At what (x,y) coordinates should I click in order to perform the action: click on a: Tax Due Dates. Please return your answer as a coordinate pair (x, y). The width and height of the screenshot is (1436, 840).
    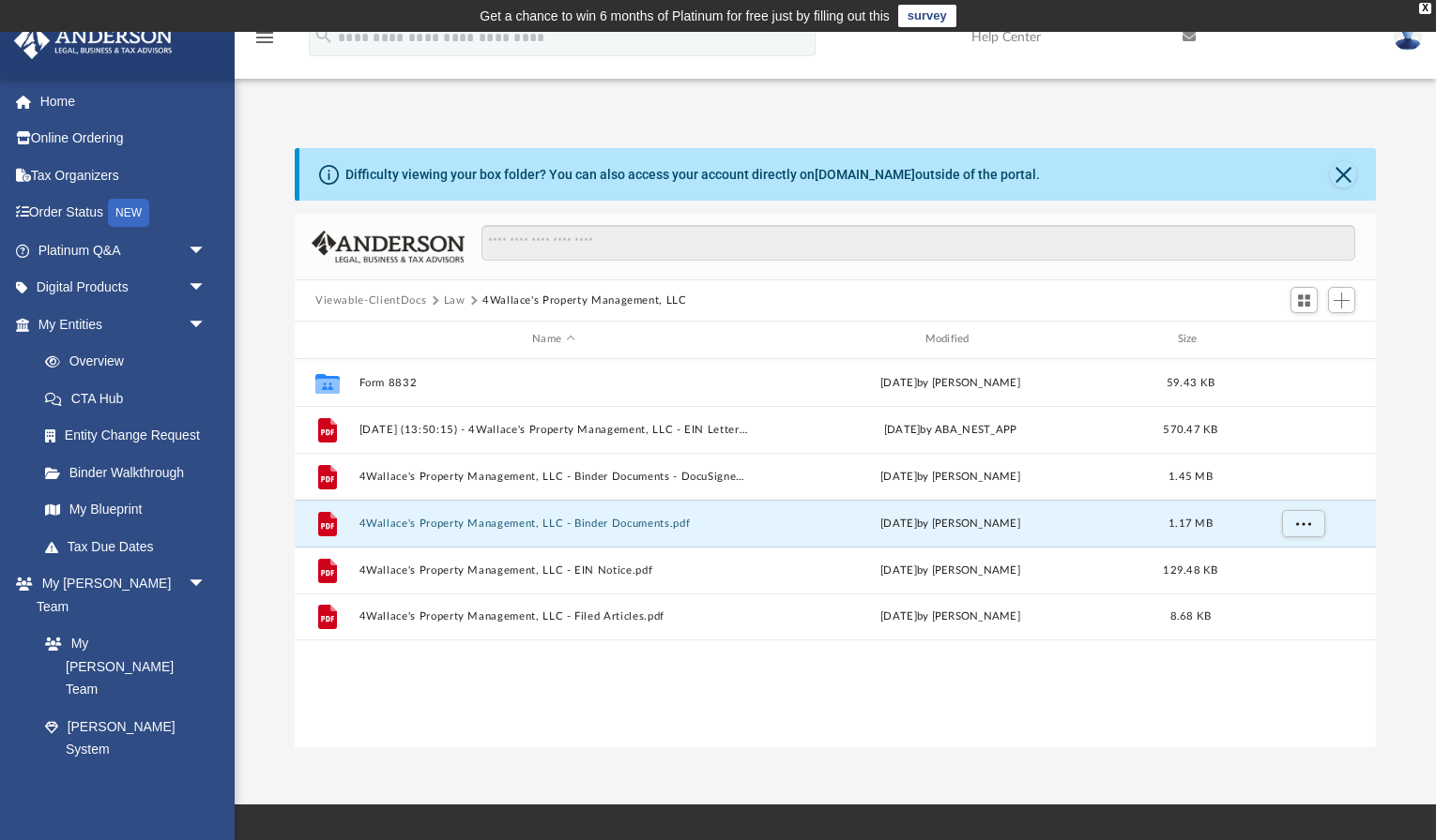
    Looking at the image, I should click on (131, 547).